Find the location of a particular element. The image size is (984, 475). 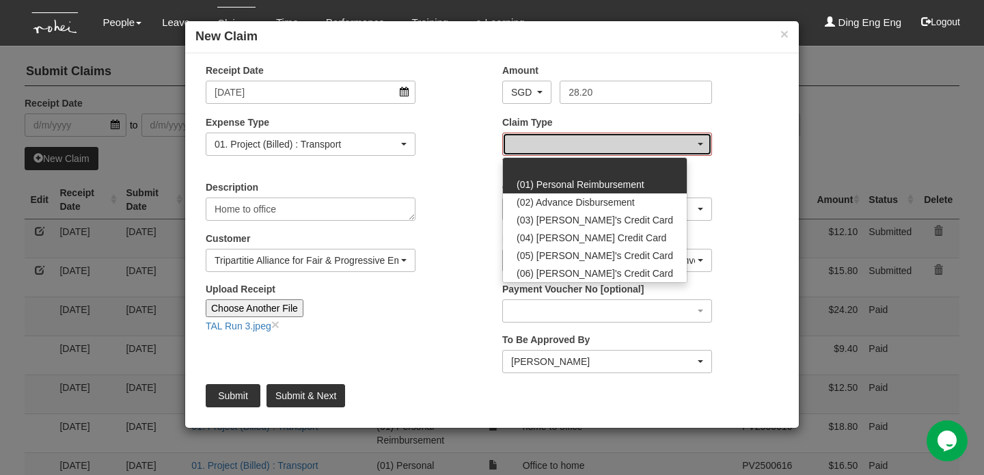

input: d/m/yyyy is located at coordinates (310, 92).